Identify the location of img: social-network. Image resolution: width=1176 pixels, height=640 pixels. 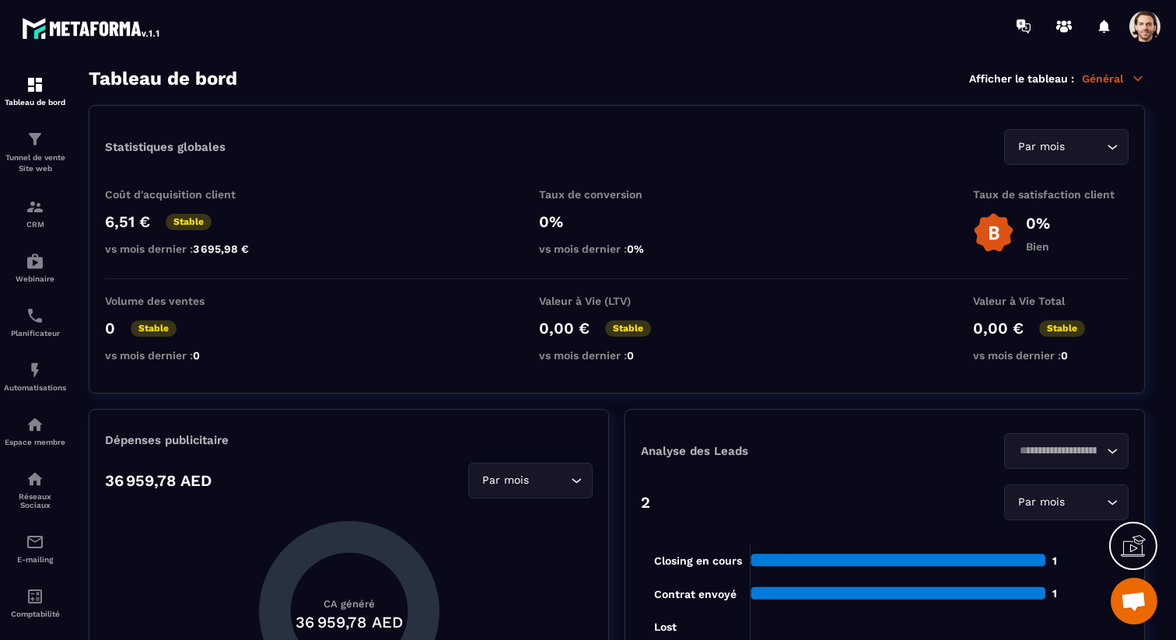
(35, 479).